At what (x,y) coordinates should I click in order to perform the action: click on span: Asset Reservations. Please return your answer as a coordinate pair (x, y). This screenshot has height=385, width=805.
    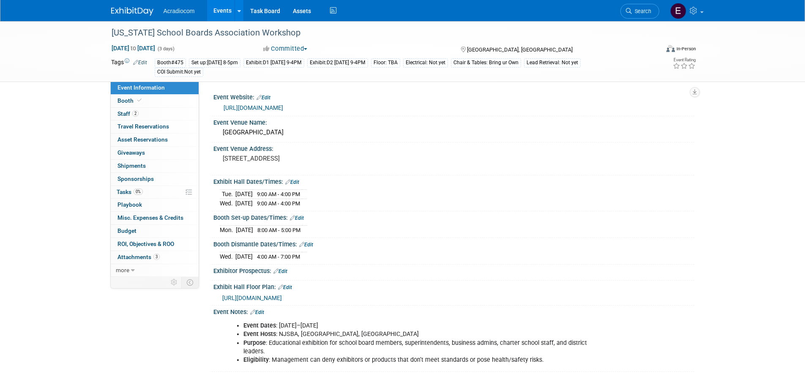
    Looking at the image, I should click on (142, 139).